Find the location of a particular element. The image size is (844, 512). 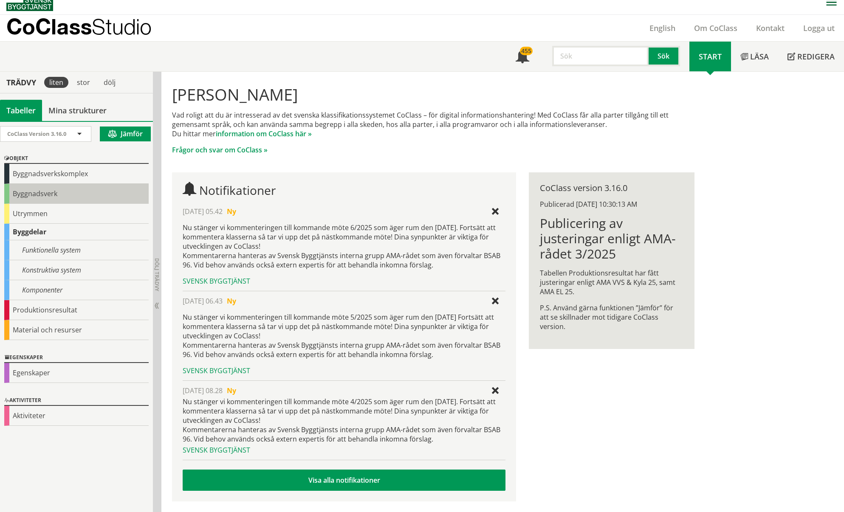

div: dölj is located at coordinates (110, 82).